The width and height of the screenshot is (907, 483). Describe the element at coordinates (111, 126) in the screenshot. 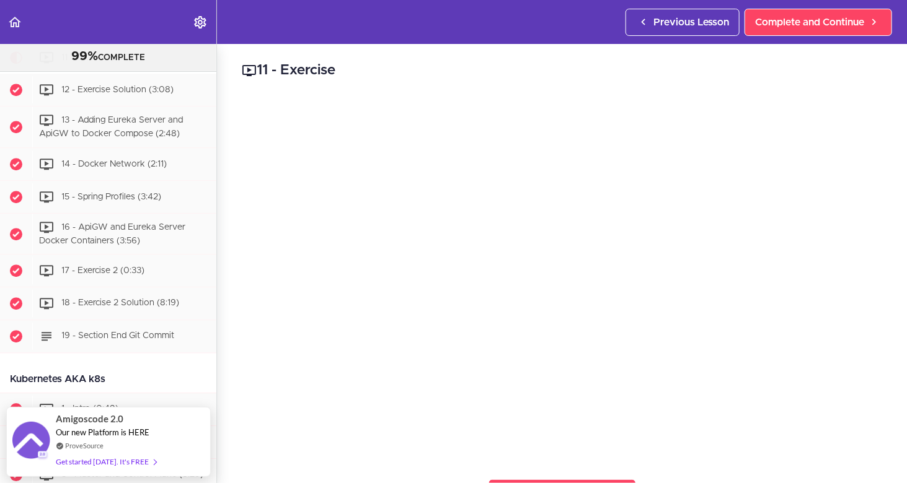

I see `span: 13 - Adding Eureka Server and ApiGW to Docker Compose (2:48)` at that location.